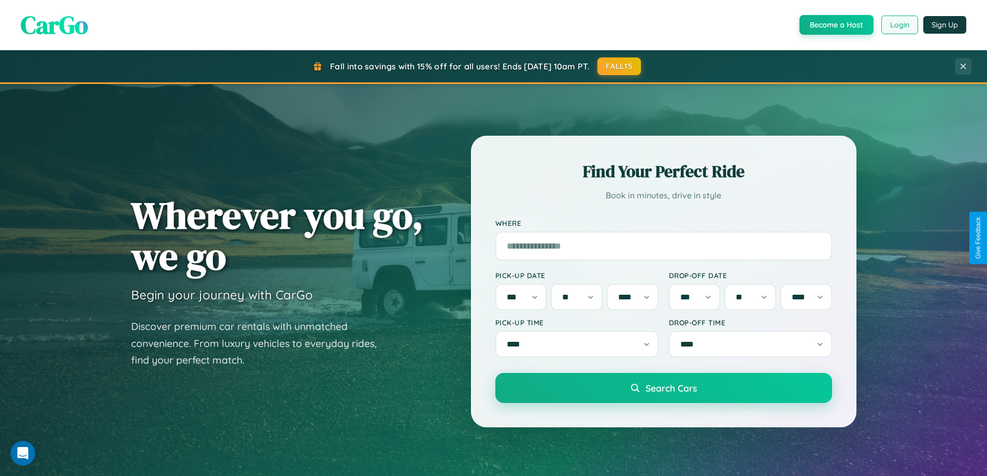 Image resolution: width=987 pixels, height=476 pixels. What do you see at coordinates (577, 275) in the screenshot?
I see `label: Pick-up Date` at bounding box center [577, 275].